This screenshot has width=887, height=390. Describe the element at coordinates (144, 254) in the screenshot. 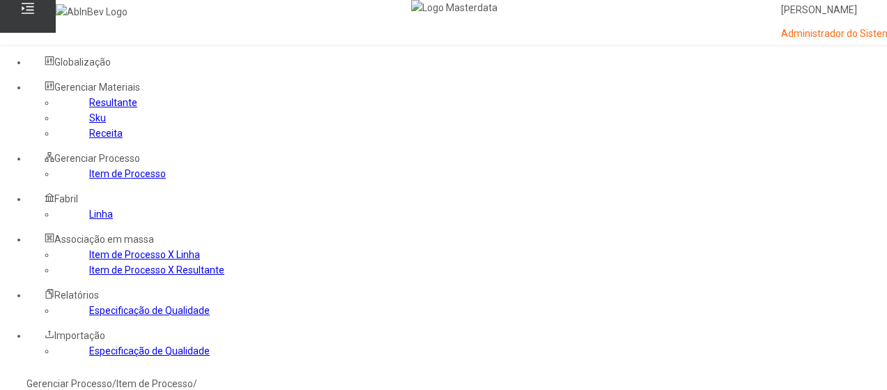

I see `a: Item de Processo X Linha` at that location.